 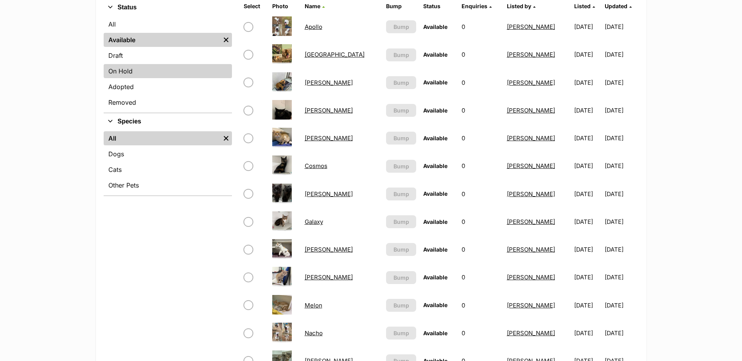 I want to click on a: Removed, so click(x=168, y=102).